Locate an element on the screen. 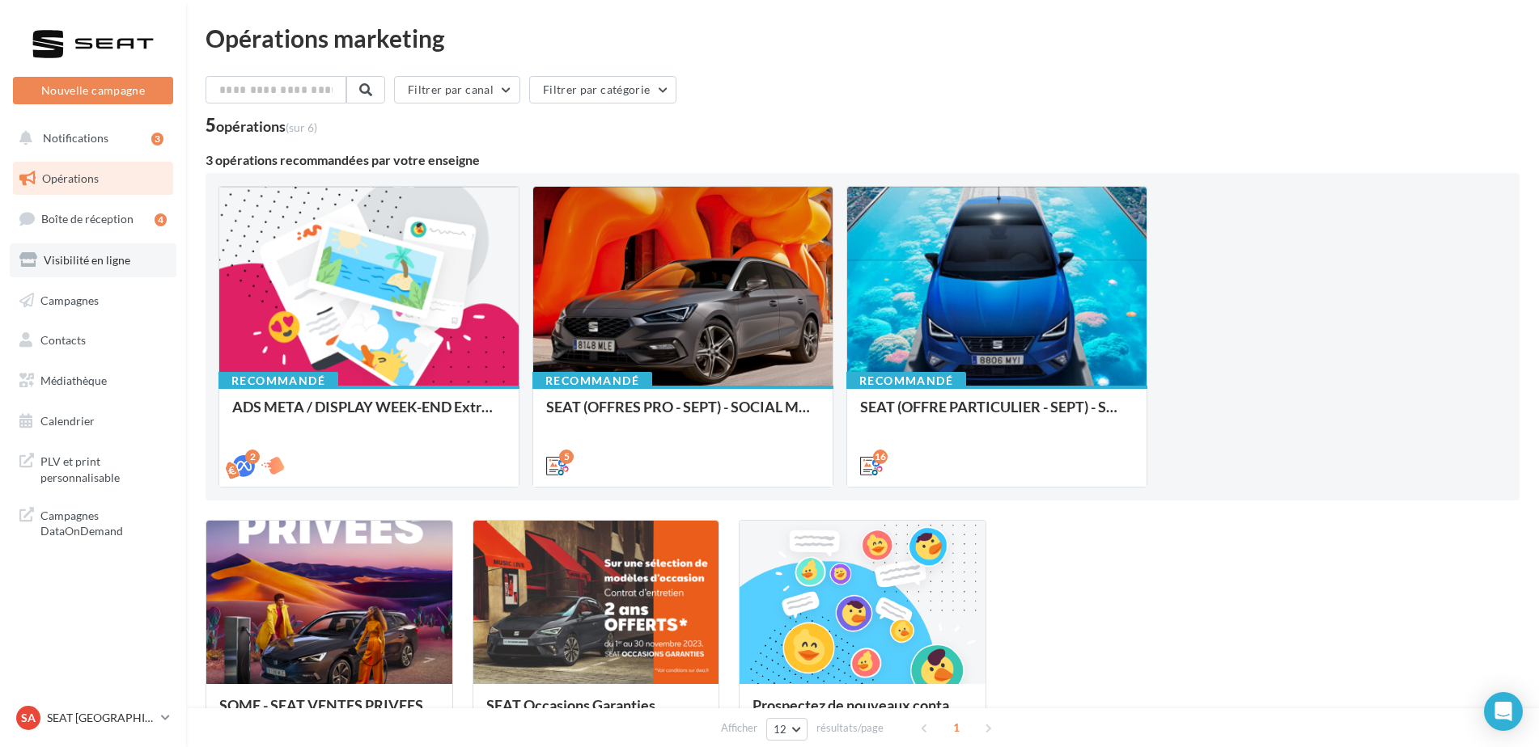 The width and height of the screenshot is (1539, 747). a: Opérations is located at coordinates (93, 179).